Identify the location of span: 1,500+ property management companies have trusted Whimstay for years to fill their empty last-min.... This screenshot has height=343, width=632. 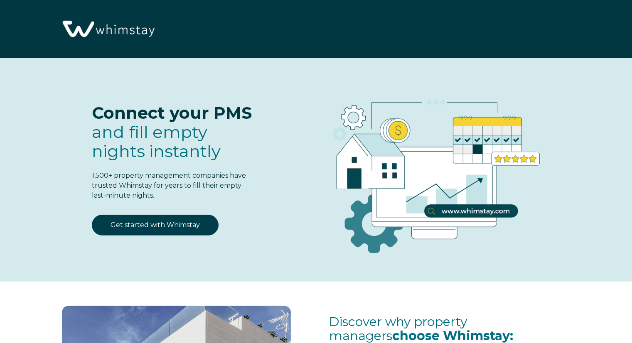
(169, 185).